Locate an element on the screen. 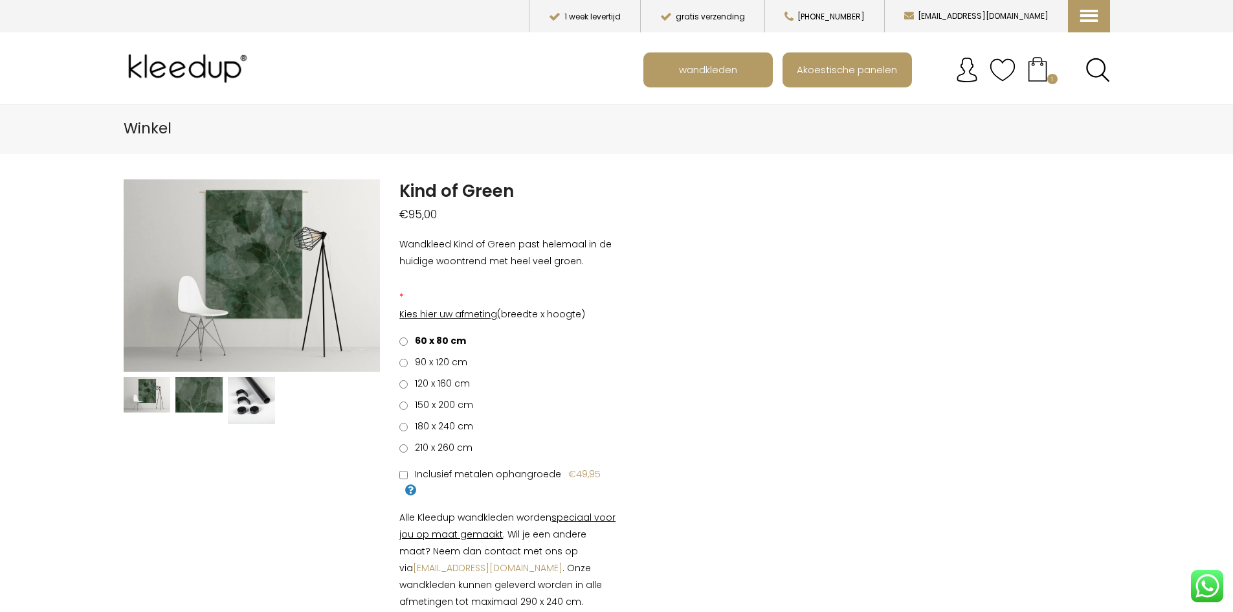  img: verlanglijstje.svg is located at coordinates (1003, 70).